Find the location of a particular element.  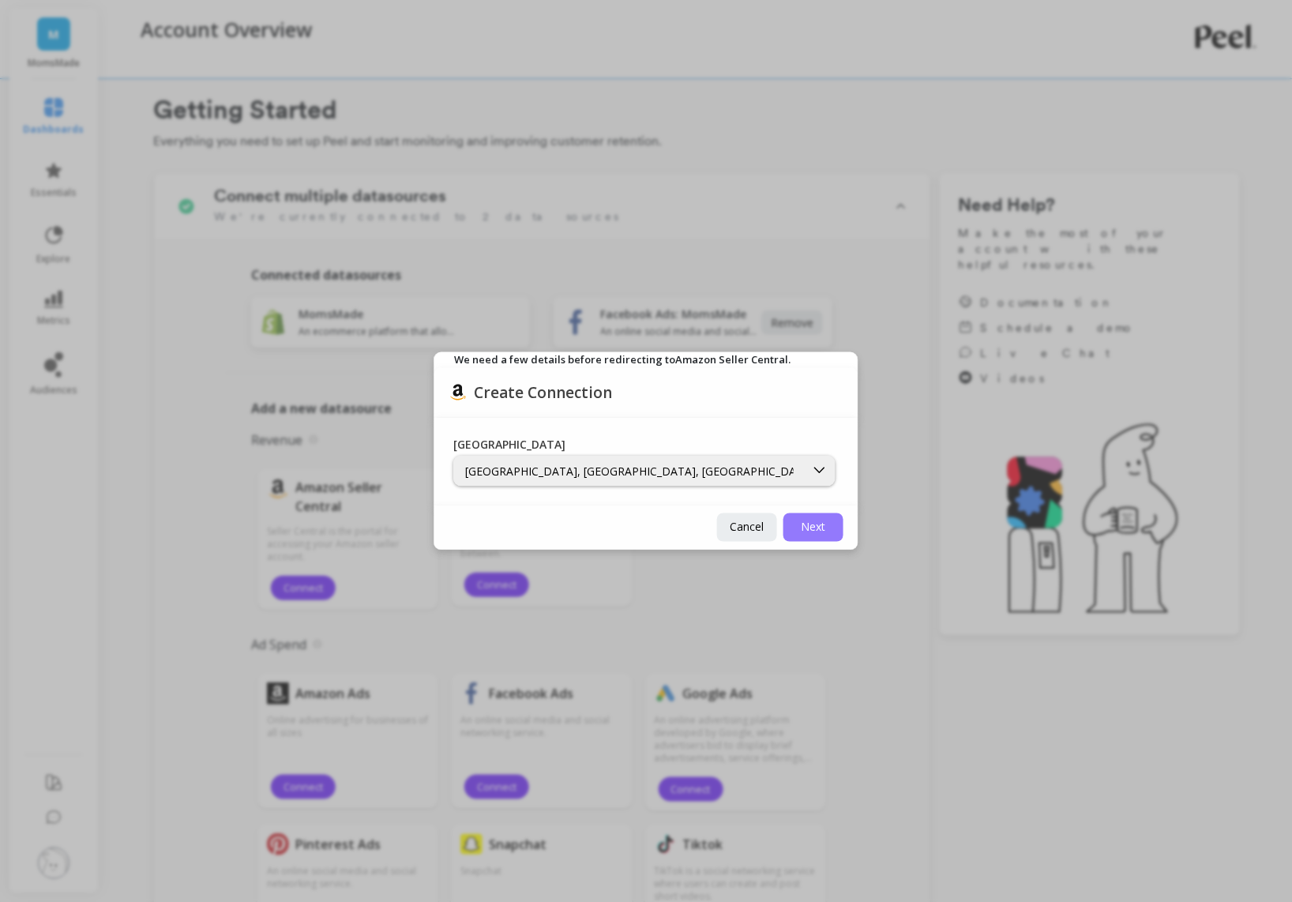

button: Cancel is located at coordinates (747, 527).